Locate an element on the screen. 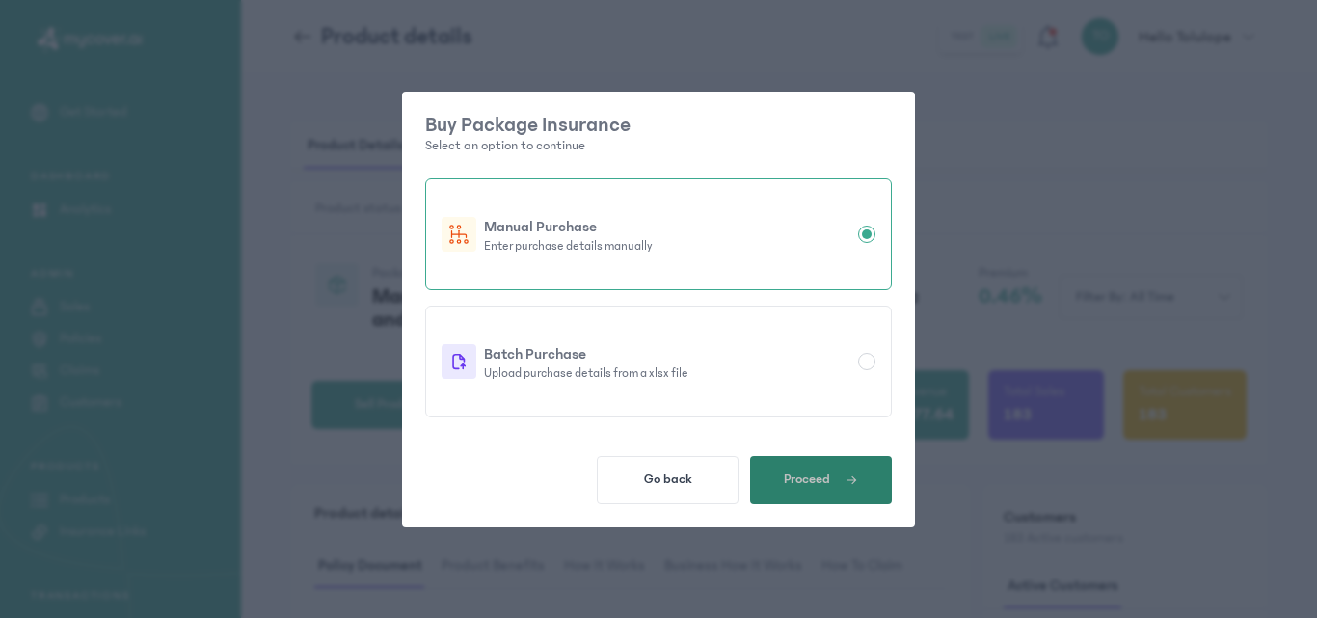 The width and height of the screenshot is (1317, 618). span: Go back is located at coordinates (668, 479).